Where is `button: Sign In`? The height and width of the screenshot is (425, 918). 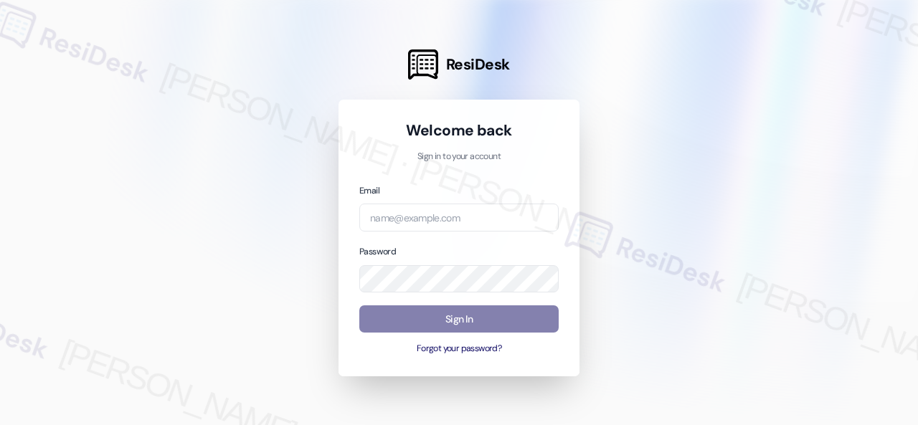
button: Sign In is located at coordinates (459, 319).